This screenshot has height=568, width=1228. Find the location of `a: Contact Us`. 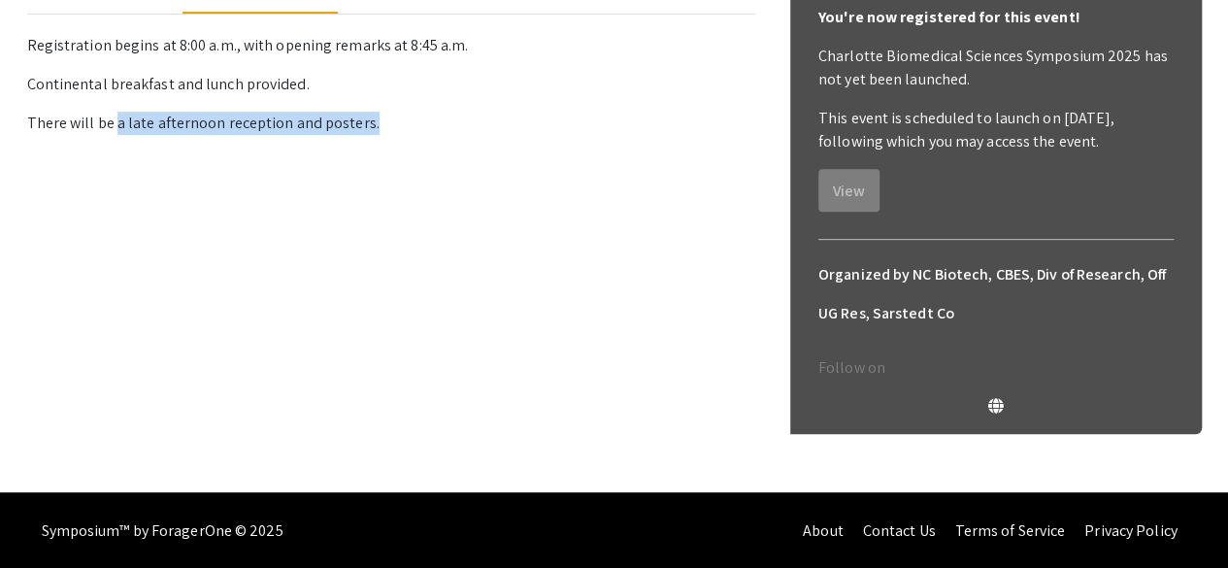

a: Contact Us is located at coordinates (898, 530).